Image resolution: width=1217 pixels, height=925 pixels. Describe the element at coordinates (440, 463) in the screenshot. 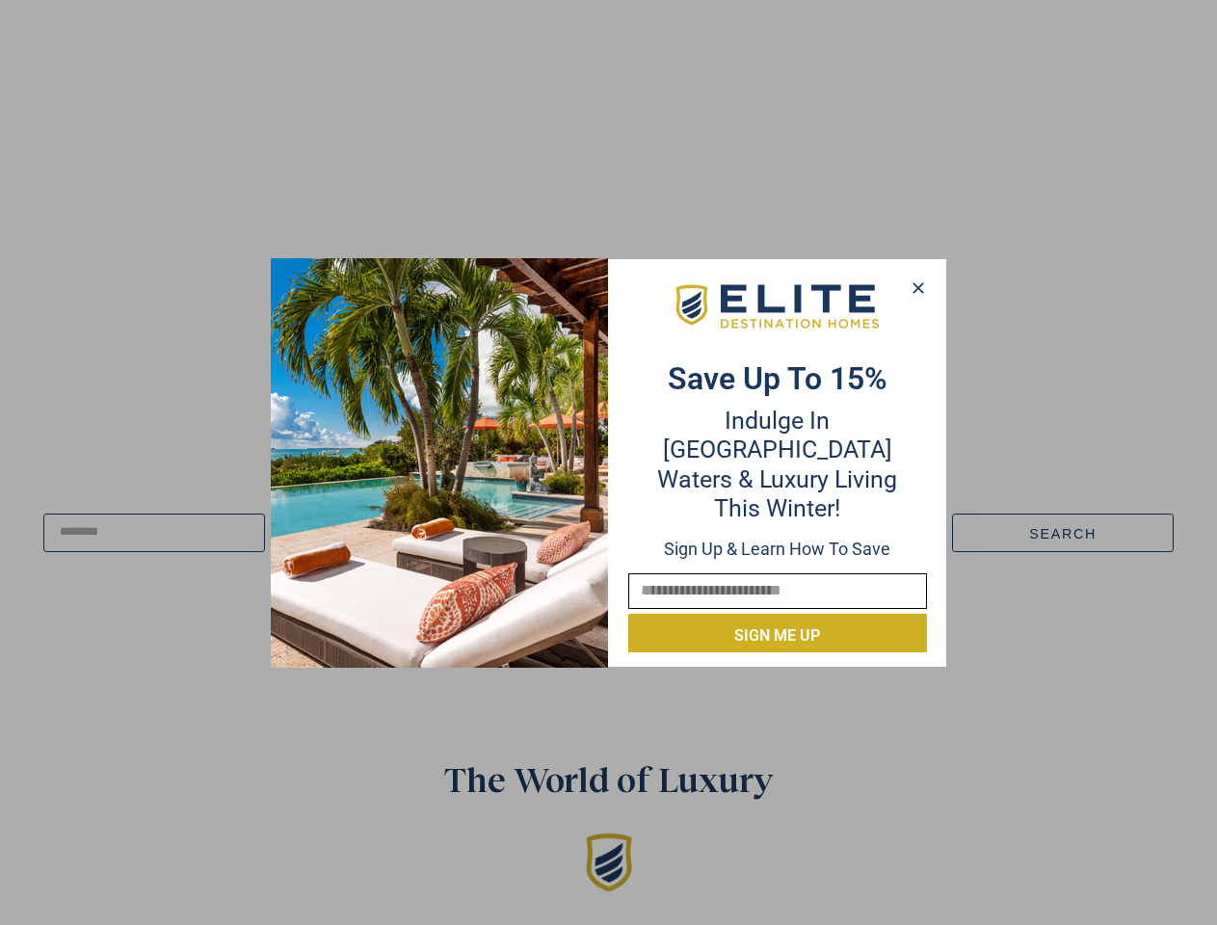

I see `img: Desktop-Opt-in-2025-01-10T154433.560.png` at that location.